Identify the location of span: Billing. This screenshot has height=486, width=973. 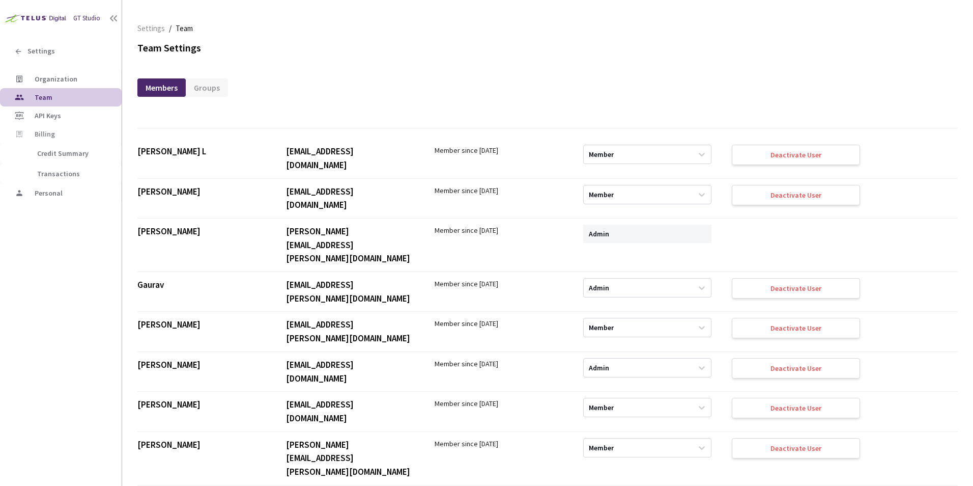
(45, 134).